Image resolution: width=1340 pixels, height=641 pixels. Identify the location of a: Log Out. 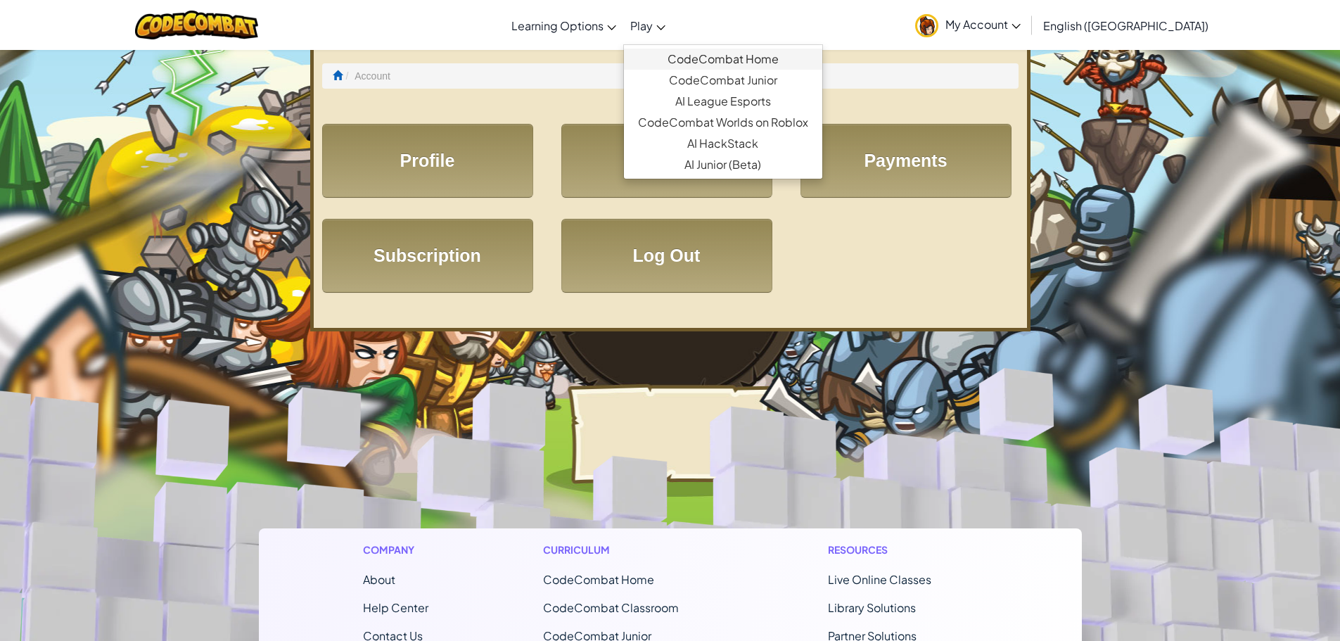
(667, 255).